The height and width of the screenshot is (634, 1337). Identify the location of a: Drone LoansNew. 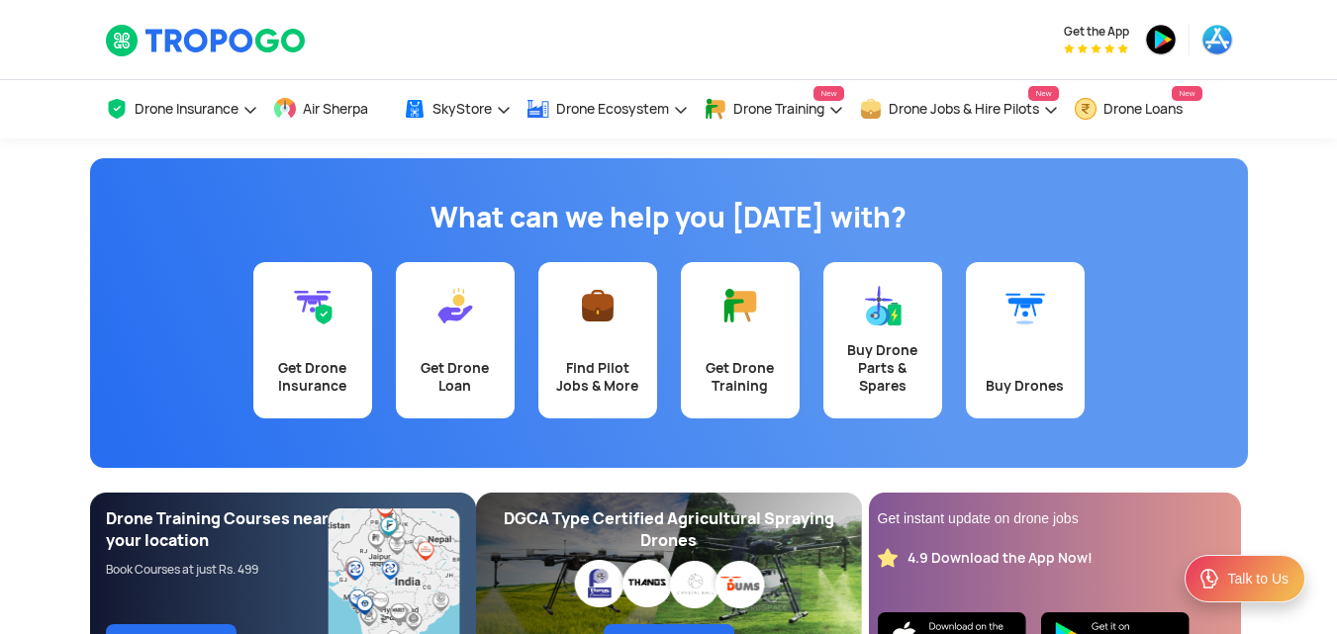
(1138, 109).